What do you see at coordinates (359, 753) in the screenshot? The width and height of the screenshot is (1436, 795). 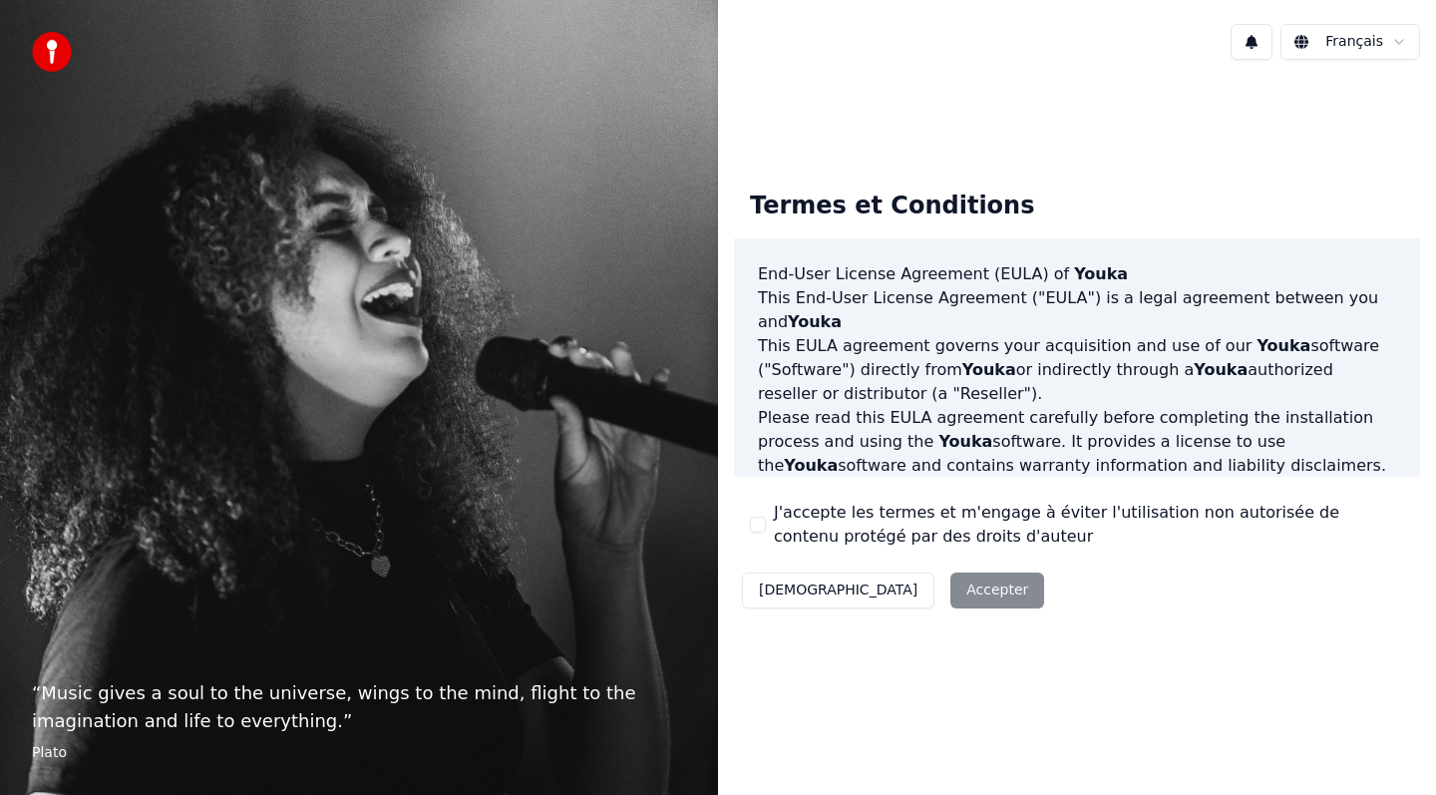 I see `footer: Plato` at bounding box center [359, 753].